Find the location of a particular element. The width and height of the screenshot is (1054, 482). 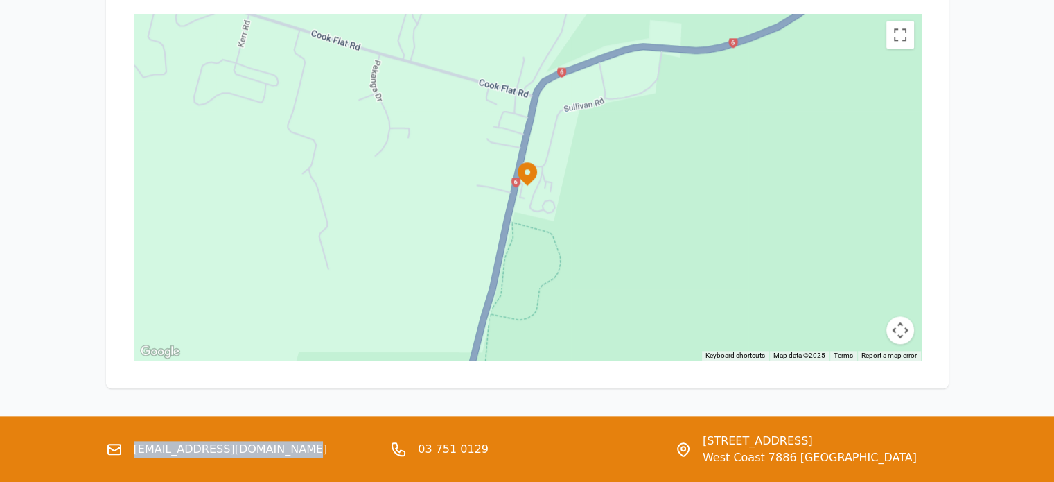

a: Terms (opens in new tab) is located at coordinates (844, 355).